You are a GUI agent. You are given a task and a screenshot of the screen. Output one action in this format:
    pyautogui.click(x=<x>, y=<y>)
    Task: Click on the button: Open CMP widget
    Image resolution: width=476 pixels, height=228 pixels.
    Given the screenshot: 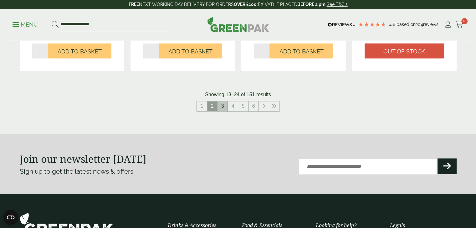 What is the action you would take?
    pyautogui.click(x=11, y=218)
    